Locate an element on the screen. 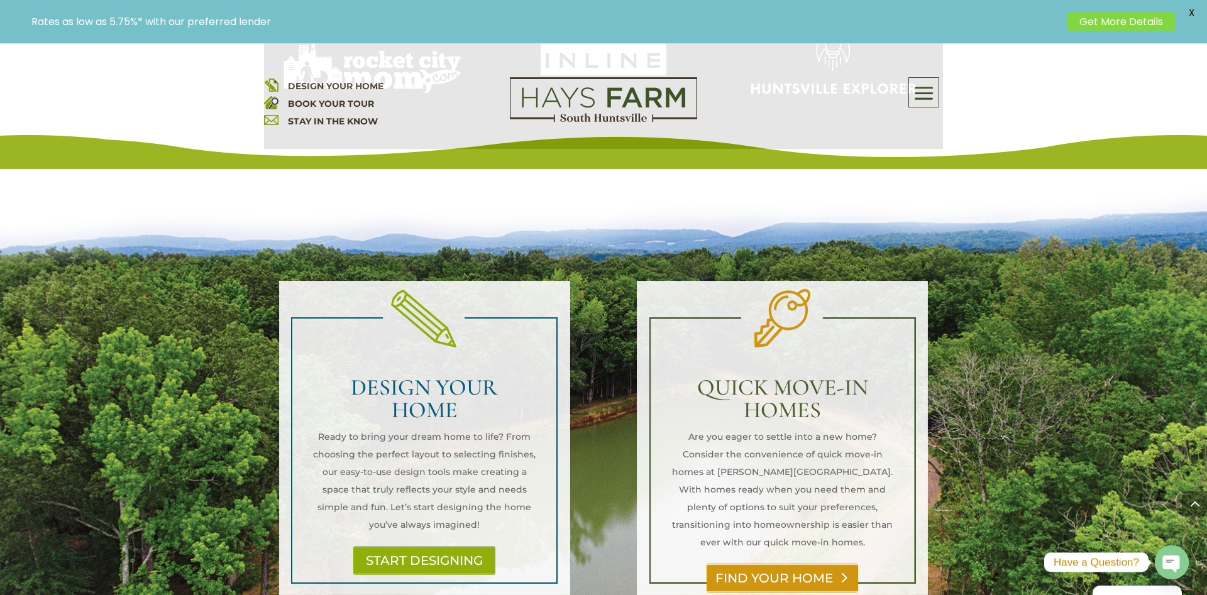 The width and height of the screenshot is (1207, 595). a: DESIGN YOUR HOME is located at coordinates (336, 86).